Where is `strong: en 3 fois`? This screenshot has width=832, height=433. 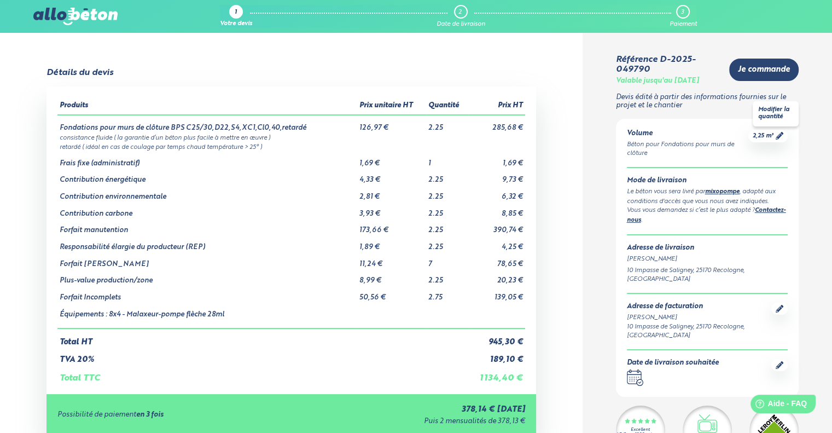
strong: en 3 fois is located at coordinates (150, 414).